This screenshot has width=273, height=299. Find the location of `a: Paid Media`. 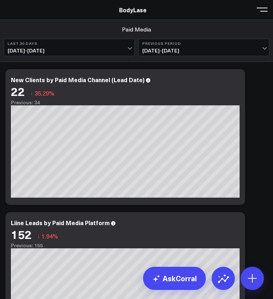

a: Paid Media is located at coordinates (136, 29).